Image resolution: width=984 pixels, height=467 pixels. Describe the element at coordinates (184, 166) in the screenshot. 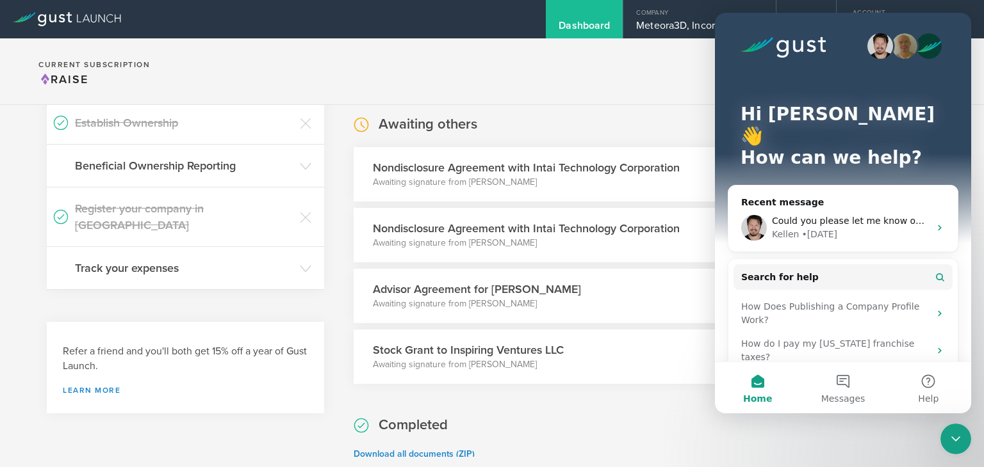

I see `h3: Beneficial Ownership Reporting` at that location.